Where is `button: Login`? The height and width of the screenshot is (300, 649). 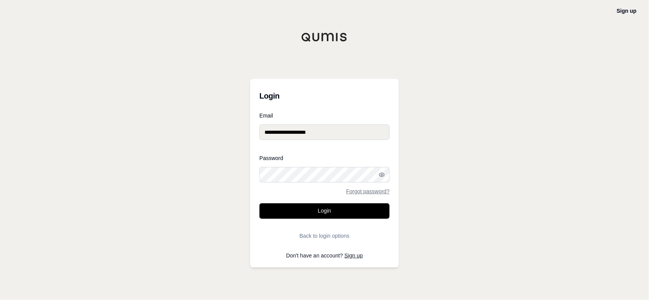 button: Login is located at coordinates (324, 211).